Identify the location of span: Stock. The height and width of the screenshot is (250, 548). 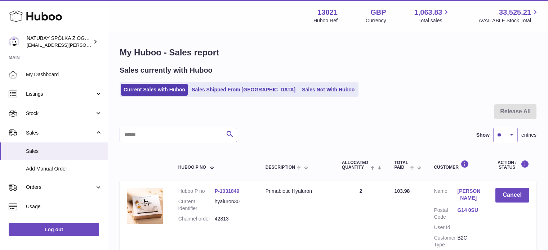
(60, 114).